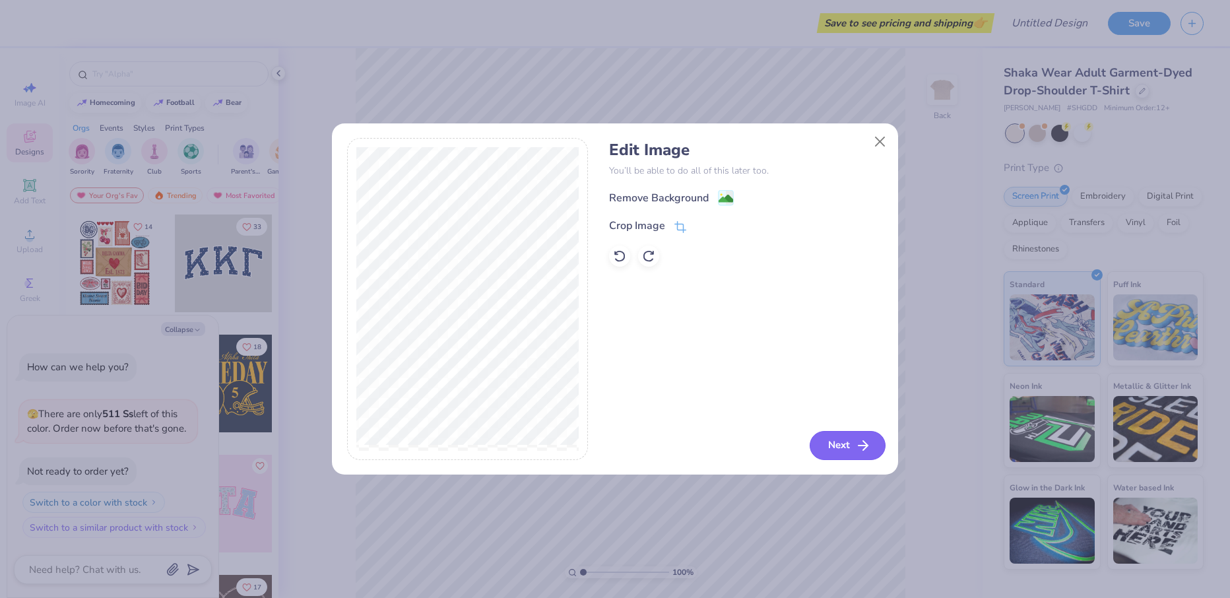 The height and width of the screenshot is (598, 1230). I want to click on div: Crop Image, so click(637, 226).